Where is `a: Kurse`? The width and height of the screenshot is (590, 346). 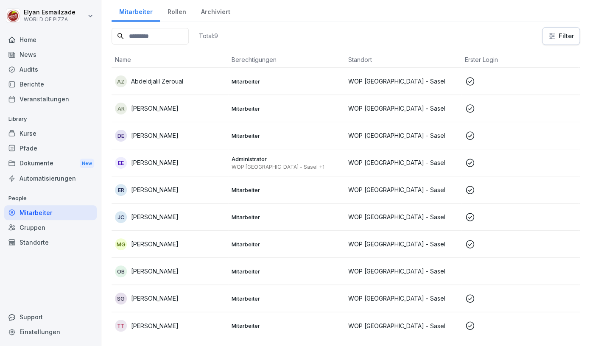 a: Kurse is located at coordinates (50, 133).